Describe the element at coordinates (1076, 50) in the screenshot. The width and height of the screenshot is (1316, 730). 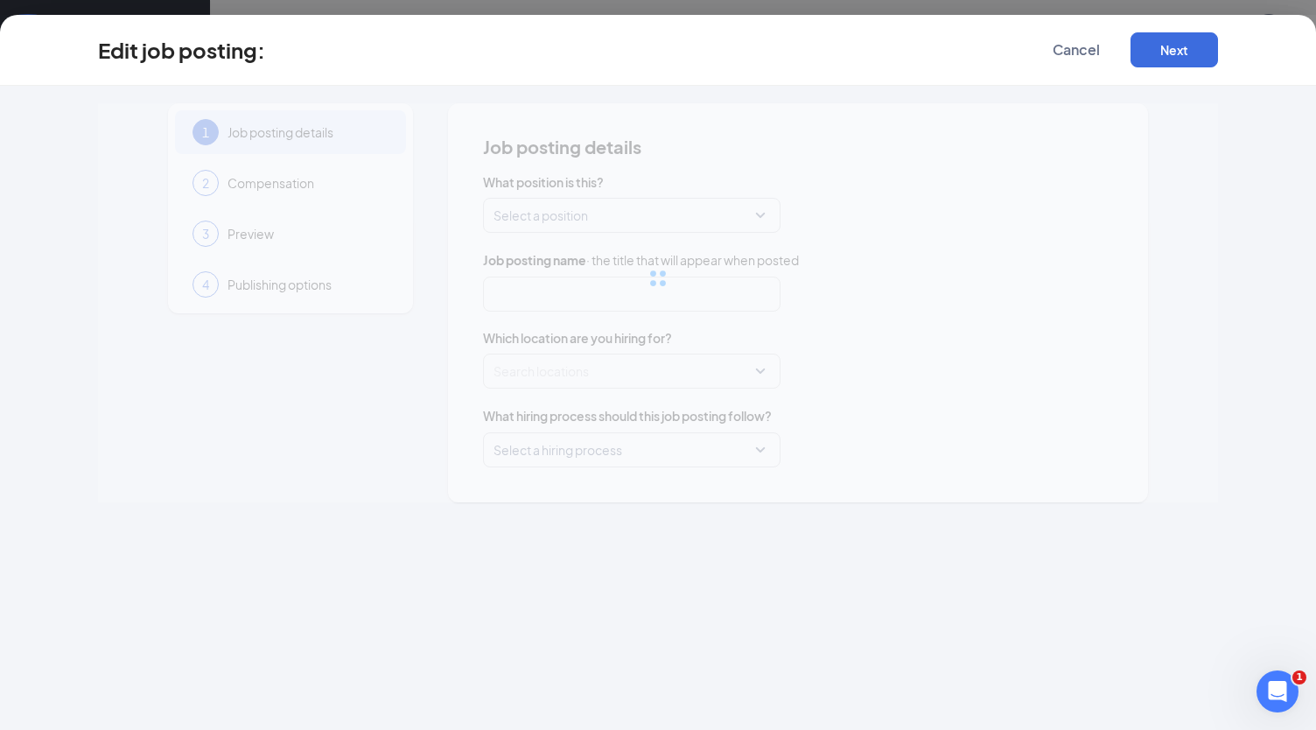
I see `span: Cancel` at that location.